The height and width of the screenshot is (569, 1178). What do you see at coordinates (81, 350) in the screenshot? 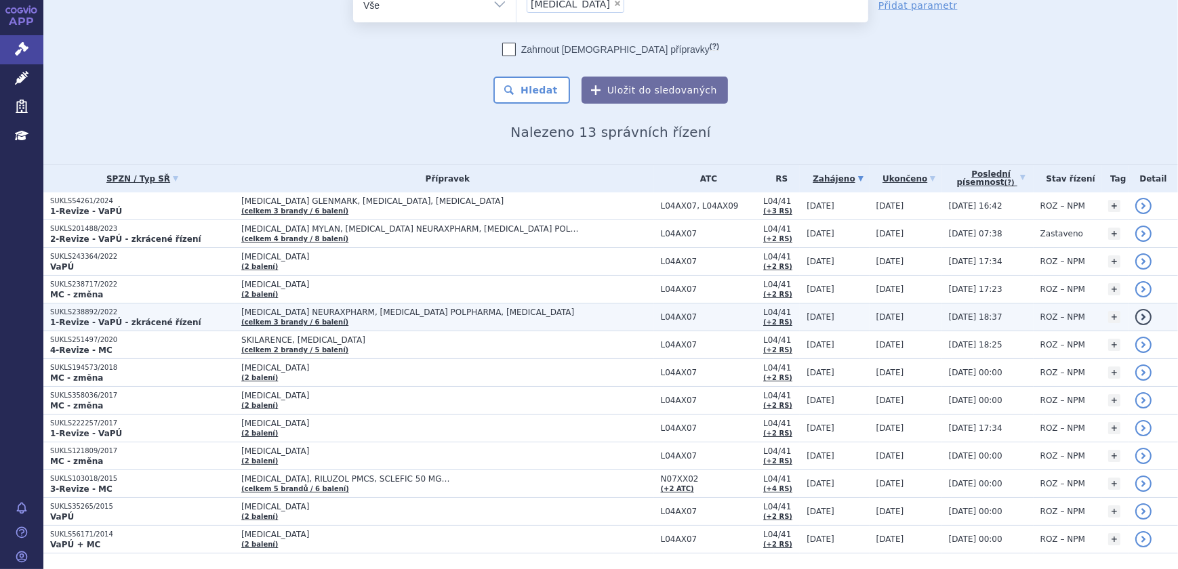
I see `strong: 4-Revize - MC` at bounding box center [81, 350].